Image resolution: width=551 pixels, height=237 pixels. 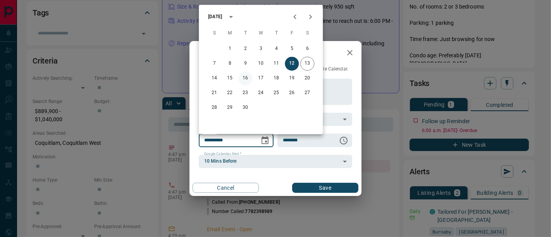 What do you see at coordinates (292, 34) in the screenshot?
I see `span: Friday` at bounding box center [292, 34].